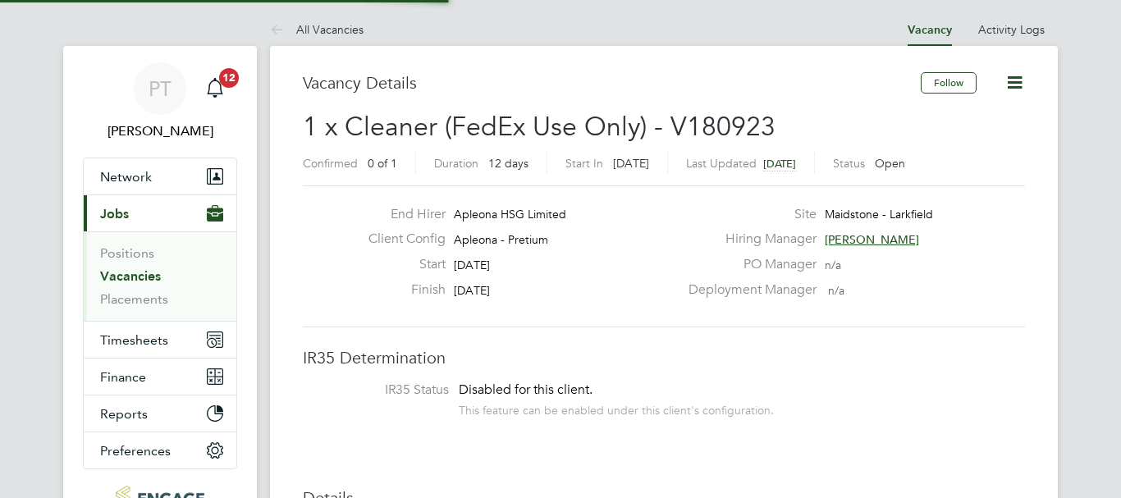 The width and height of the screenshot is (1121, 498). Describe the element at coordinates (748, 290) in the screenshot. I see `label: Deployment Manager` at that location.